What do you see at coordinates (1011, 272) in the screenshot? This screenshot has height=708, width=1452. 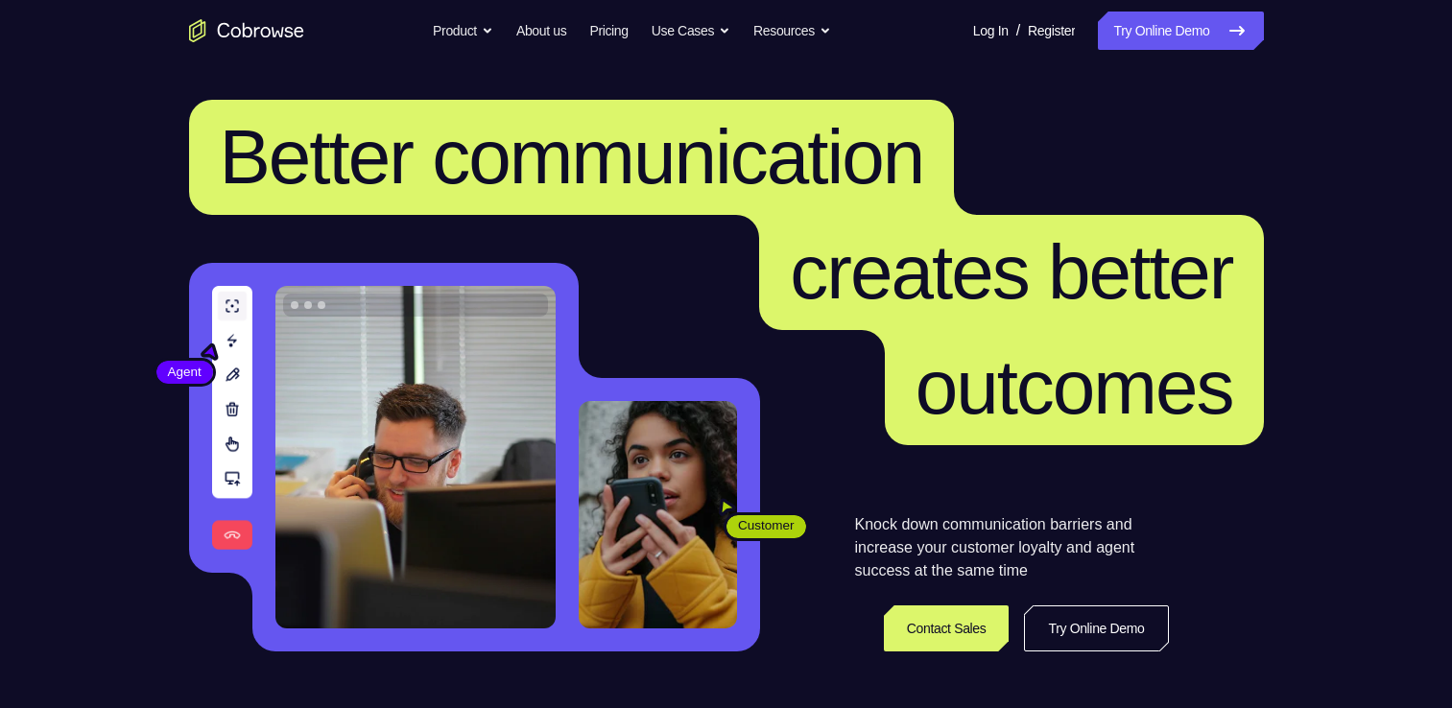 I see `span: creates better` at bounding box center [1011, 272].